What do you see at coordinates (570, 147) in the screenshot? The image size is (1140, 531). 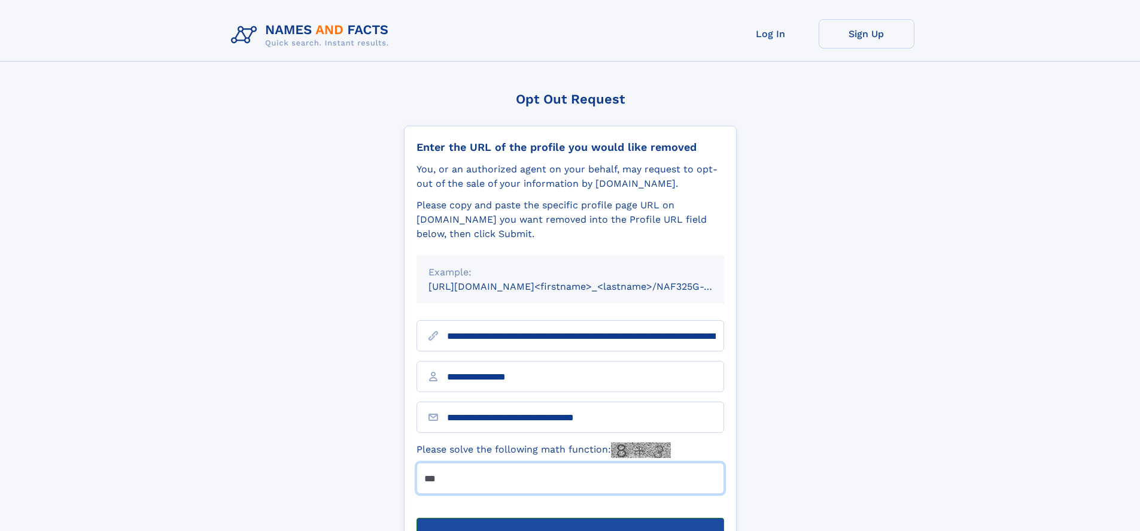 I see `div: Enter the URL of the profile you would like removed` at bounding box center [570, 147].